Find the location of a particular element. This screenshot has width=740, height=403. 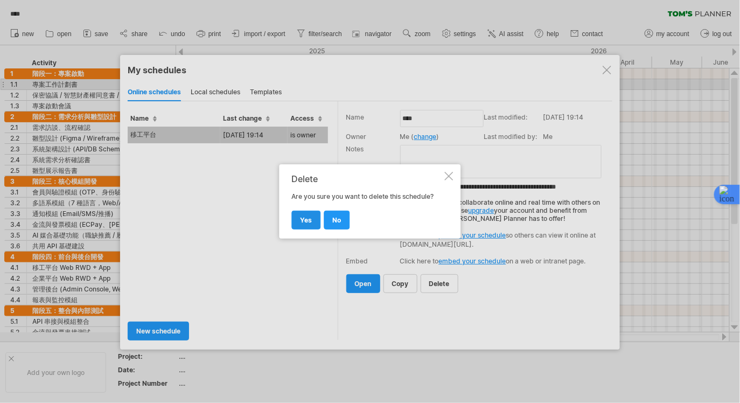

div: Are you sure you want to delete this schedule? is located at coordinates (368, 202).